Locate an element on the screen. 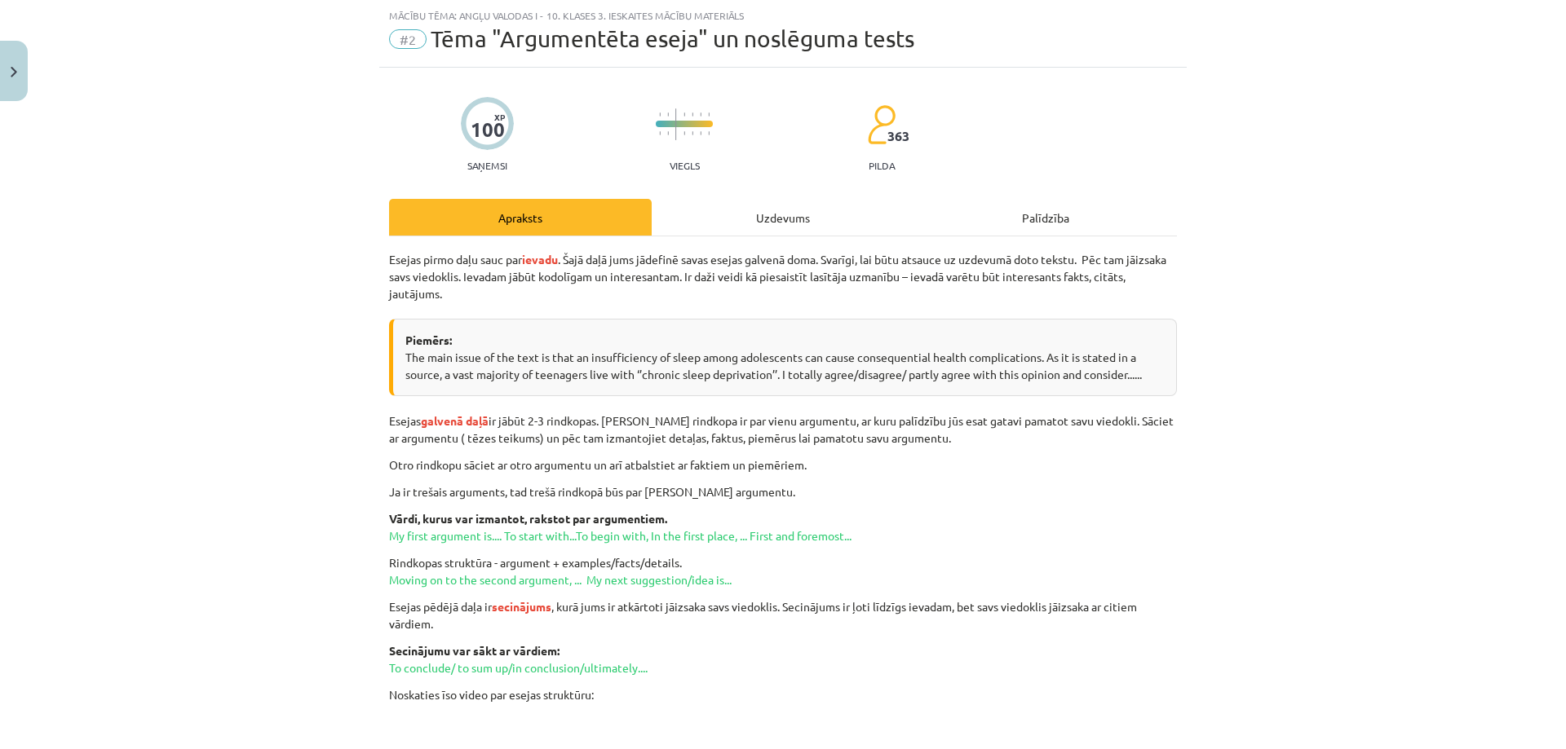  span: Tēma "Argumentēta eseja" un noslēguma tests is located at coordinates (672, 38).